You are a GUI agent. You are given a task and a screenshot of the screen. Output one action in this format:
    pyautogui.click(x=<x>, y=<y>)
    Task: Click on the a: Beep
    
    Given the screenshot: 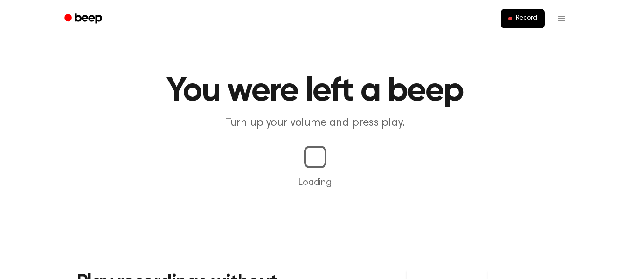 What is the action you would take?
    pyautogui.click(x=84, y=19)
    